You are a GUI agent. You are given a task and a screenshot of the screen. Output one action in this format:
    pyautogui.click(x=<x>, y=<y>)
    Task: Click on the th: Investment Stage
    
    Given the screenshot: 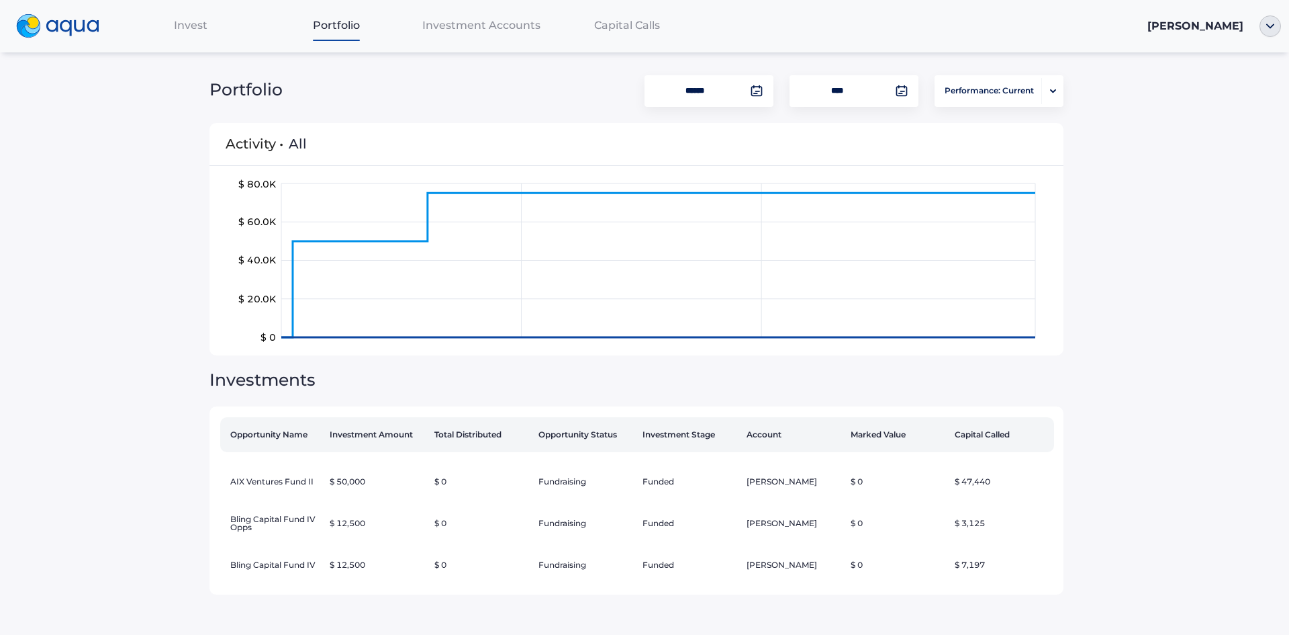 What is the action you would take?
    pyautogui.click(x=689, y=434)
    